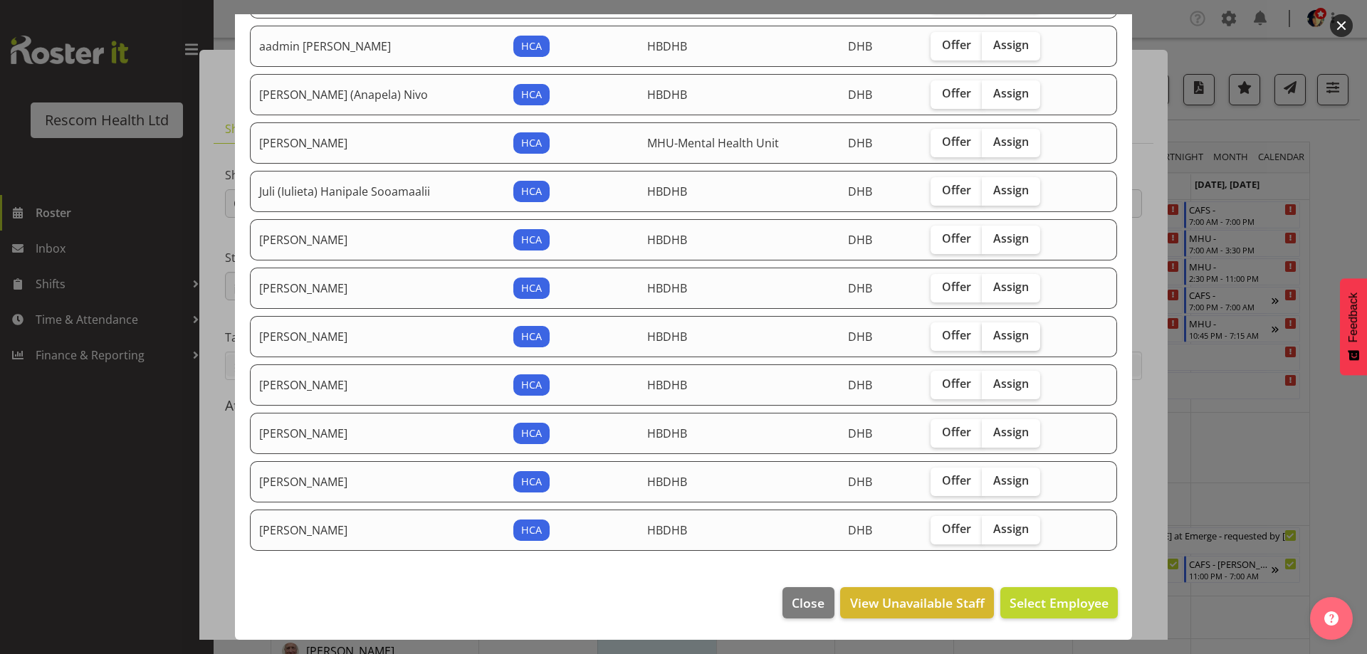  I want to click on span: Close, so click(808, 603).